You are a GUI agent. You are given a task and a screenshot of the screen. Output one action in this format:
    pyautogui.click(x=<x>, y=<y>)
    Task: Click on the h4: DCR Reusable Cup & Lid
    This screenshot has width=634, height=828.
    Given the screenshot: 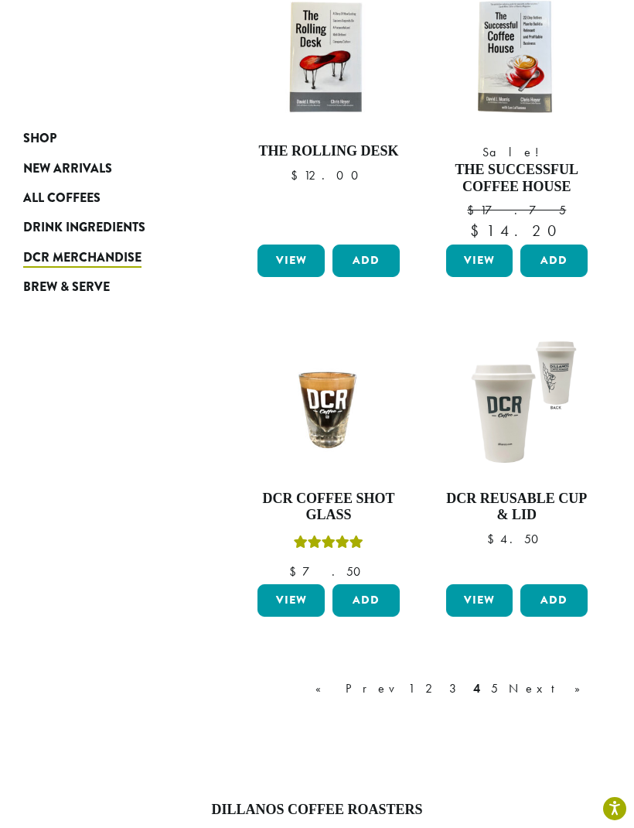 What is the action you would take?
    pyautogui.click(x=517, y=507)
    